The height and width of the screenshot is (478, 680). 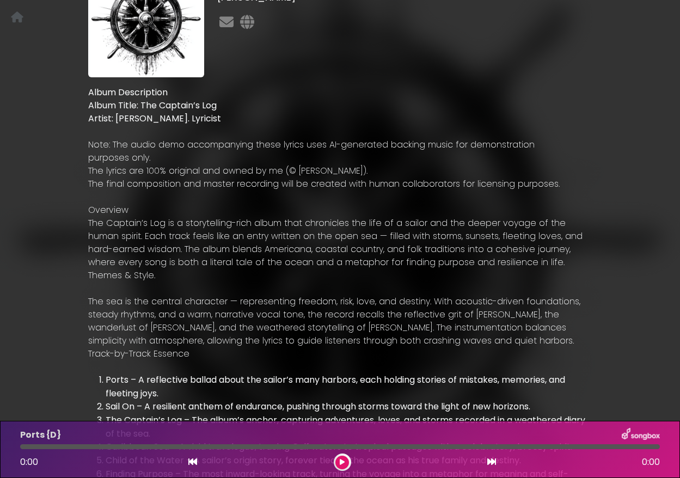 What do you see at coordinates (40, 435) in the screenshot?
I see `p: Ports {D}` at bounding box center [40, 435].